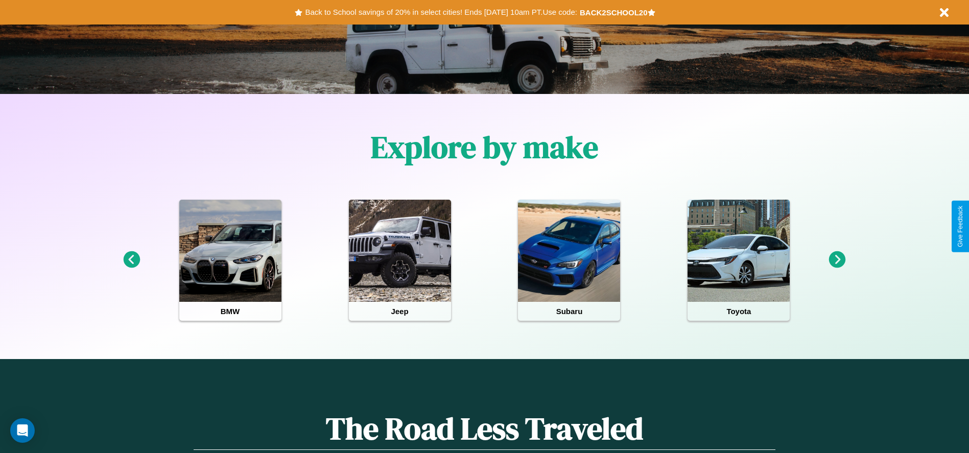 This screenshot has height=453, width=969. Describe the element at coordinates (569, 311) in the screenshot. I see `h4: Subaru` at that location.